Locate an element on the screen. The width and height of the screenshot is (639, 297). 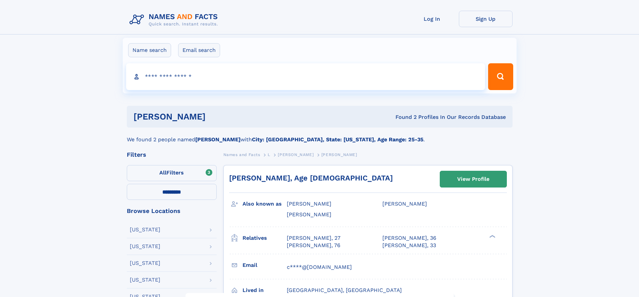
button: Search Button is located at coordinates (500, 77).